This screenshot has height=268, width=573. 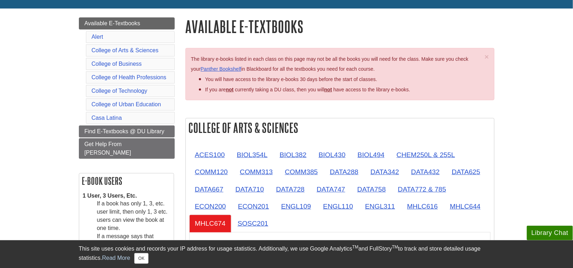 I want to click on a: Alert, so click(x=97, y=37).